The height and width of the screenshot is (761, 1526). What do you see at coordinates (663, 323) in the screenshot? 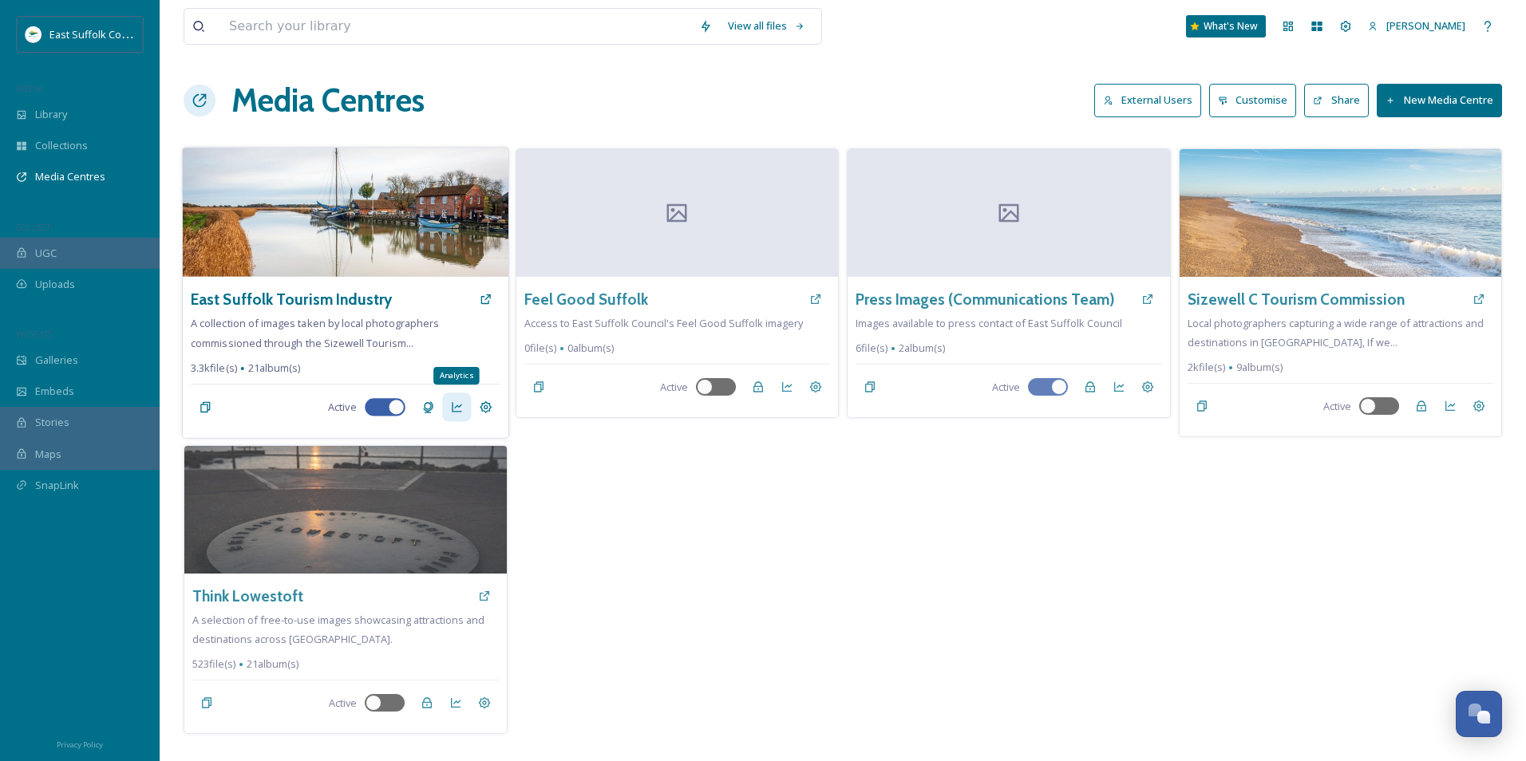
I see `span: Access to East Suffolk Council's Feel Good Suffolk imagery` at bounding box center [663, 323].